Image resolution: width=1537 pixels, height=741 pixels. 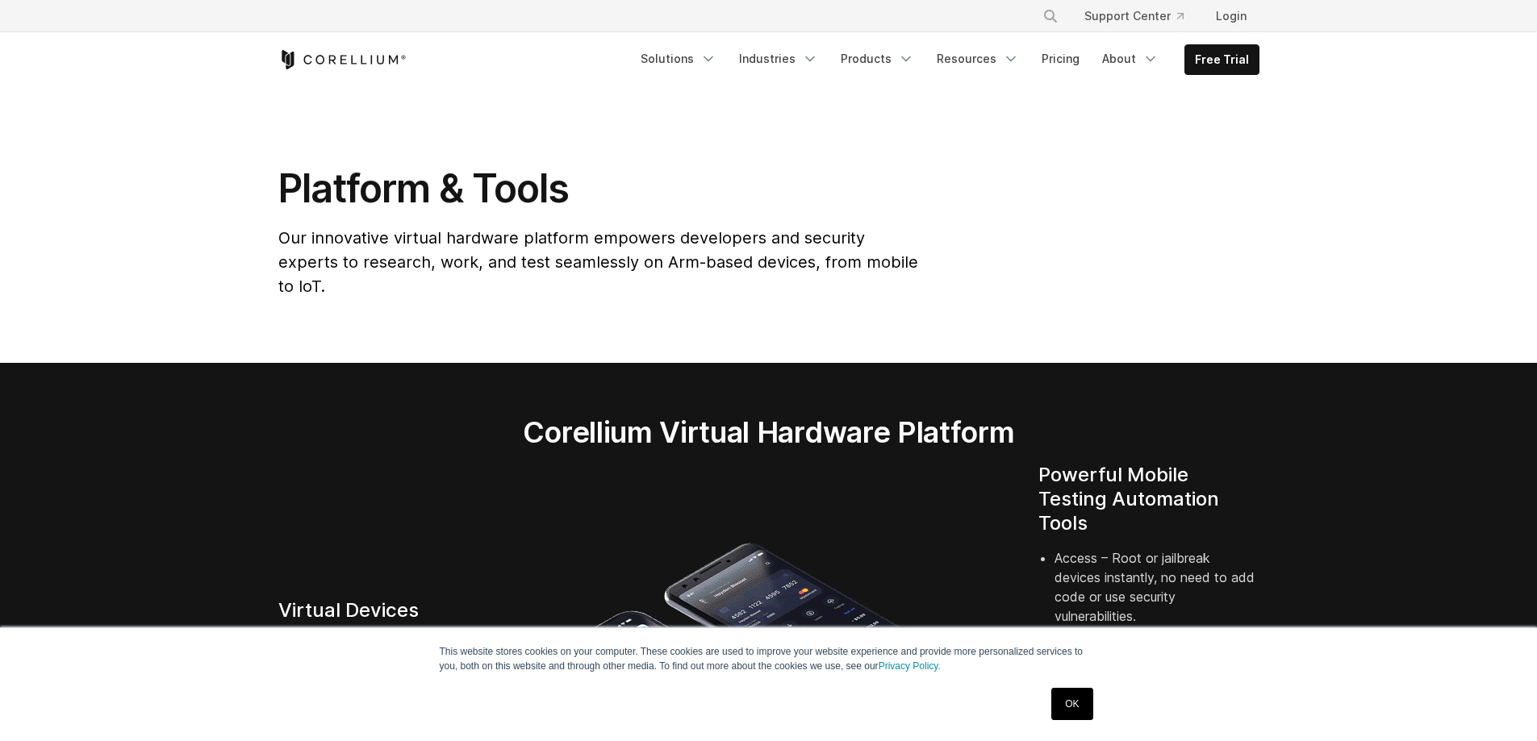 I want to click on a: Free Trial, so click(x=1221, y=60).